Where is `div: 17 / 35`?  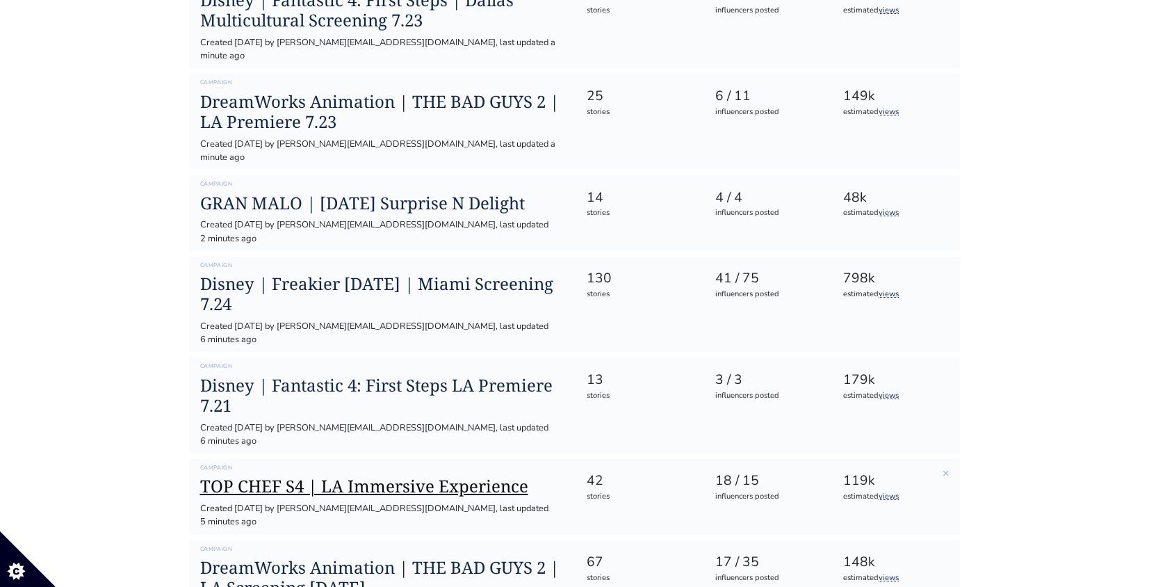 div: 17 / 35 is located at coordinates (767, 562).